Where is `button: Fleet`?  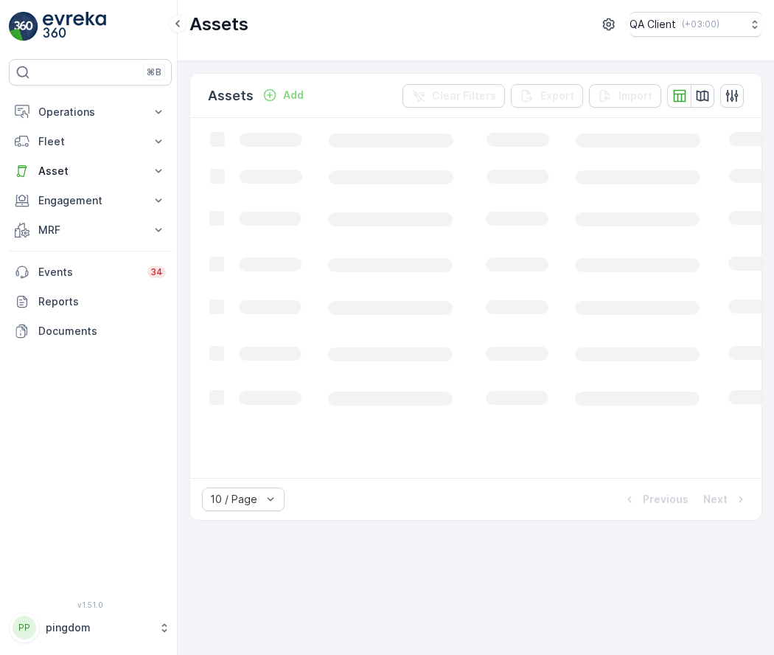 button: Fleet is located at coordinates (90, 142).